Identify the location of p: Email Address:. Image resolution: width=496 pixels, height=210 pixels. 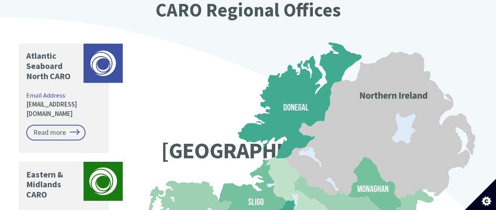
(64, 105).